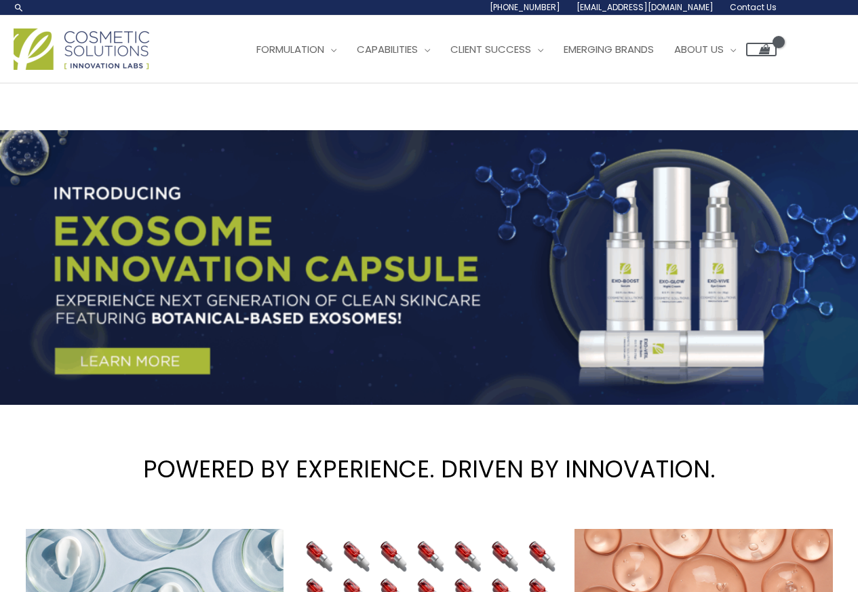 The height and width of the screenshot is (592, 858). What do you see at coordinates (608, 49) in the screenshot?
I see `a: Emerging Brands` at bounding box center [608, 49].